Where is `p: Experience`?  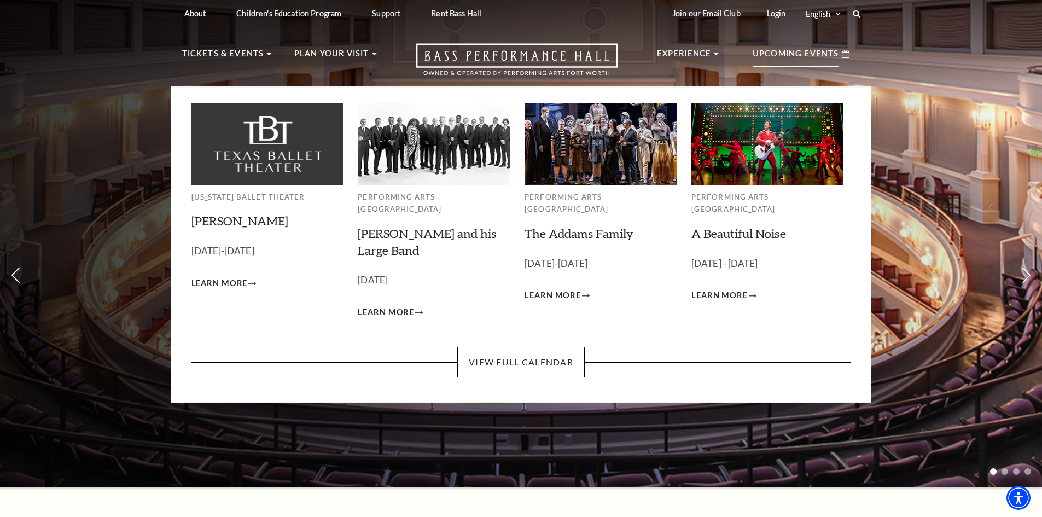
p: Experience is located at coordinates (684, 57).